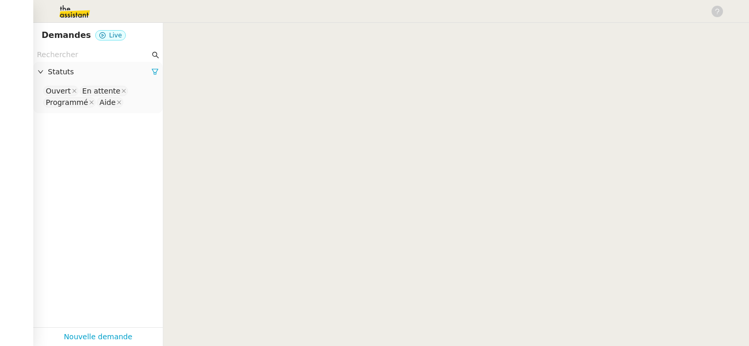 The image size is (749, 346). Describe the element at coordinates (98, 72) in the screenshot. I see `div: Statuts` at that location.